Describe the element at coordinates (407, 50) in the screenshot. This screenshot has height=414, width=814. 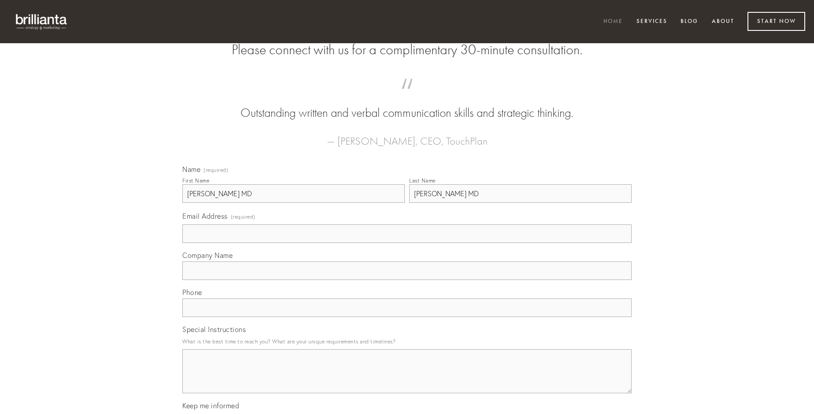
I see `h2: Please connect with us for a complimentary 30-minute consultation.` at that location.